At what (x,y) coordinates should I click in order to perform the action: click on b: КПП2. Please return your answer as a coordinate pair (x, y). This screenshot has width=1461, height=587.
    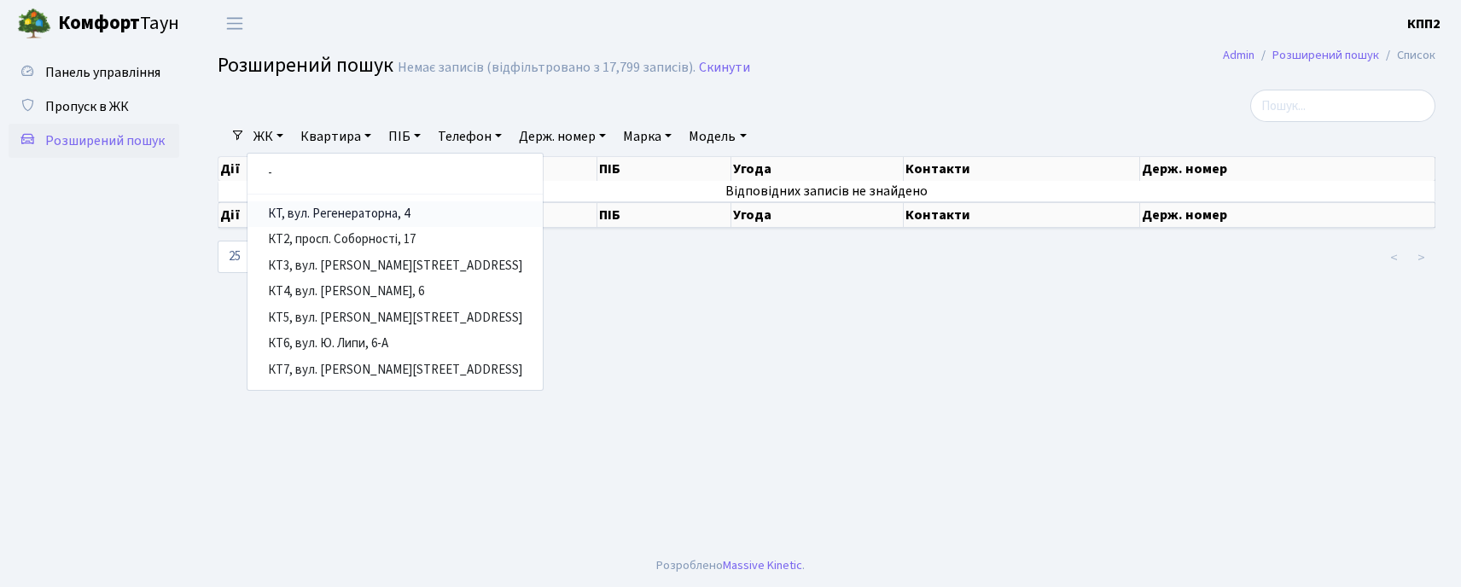
    Looking at the image, I should click on (1423, 24).